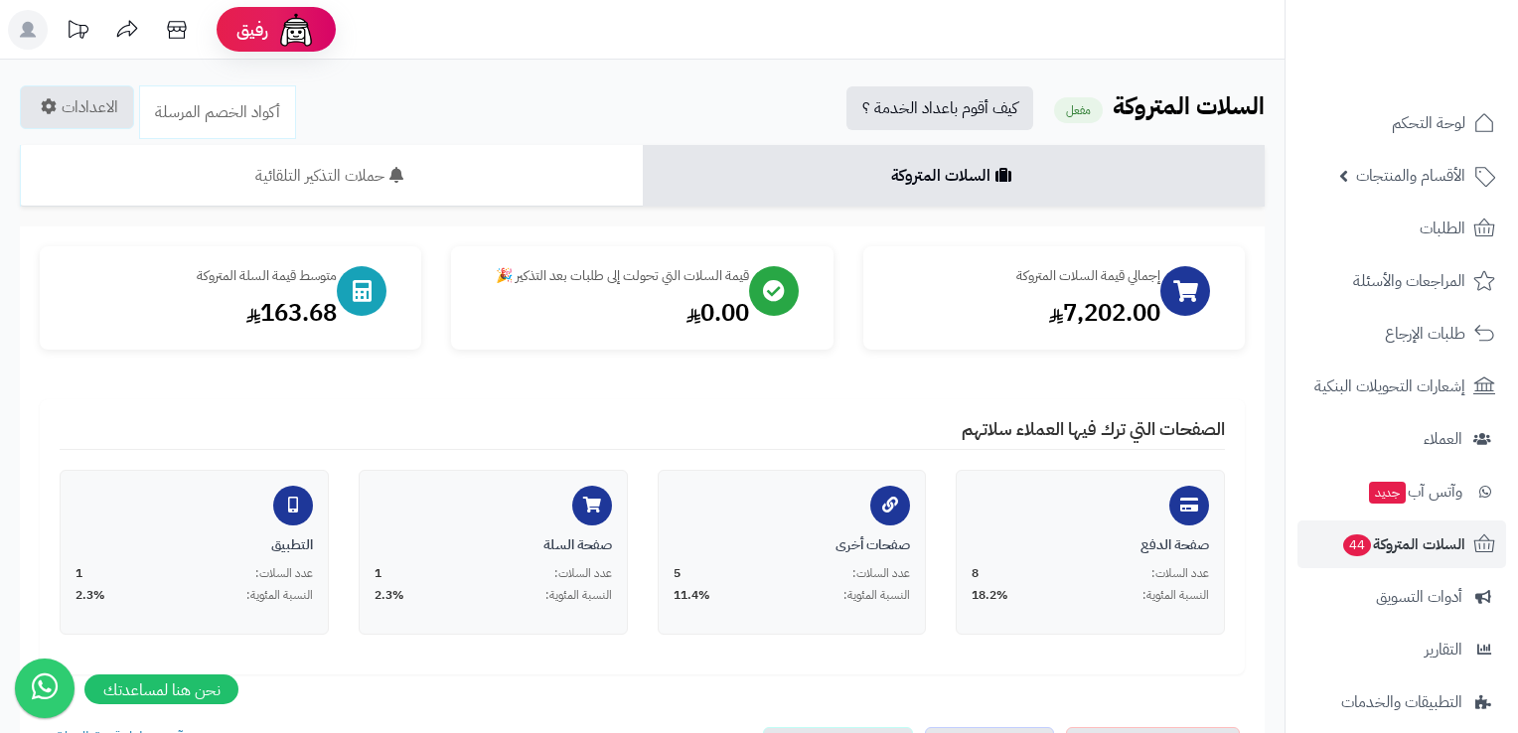  I want to click on a: أدوات التسويق, so click(1402, 597).